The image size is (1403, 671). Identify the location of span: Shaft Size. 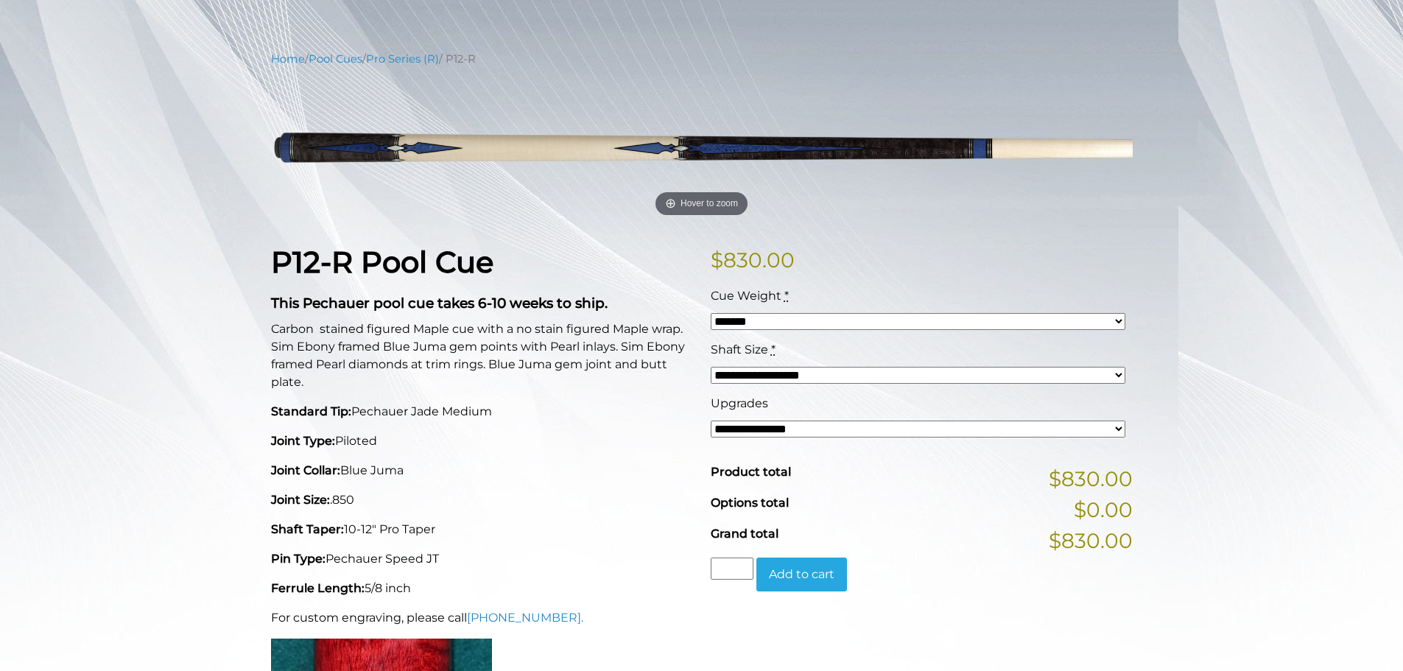
(739, 349).